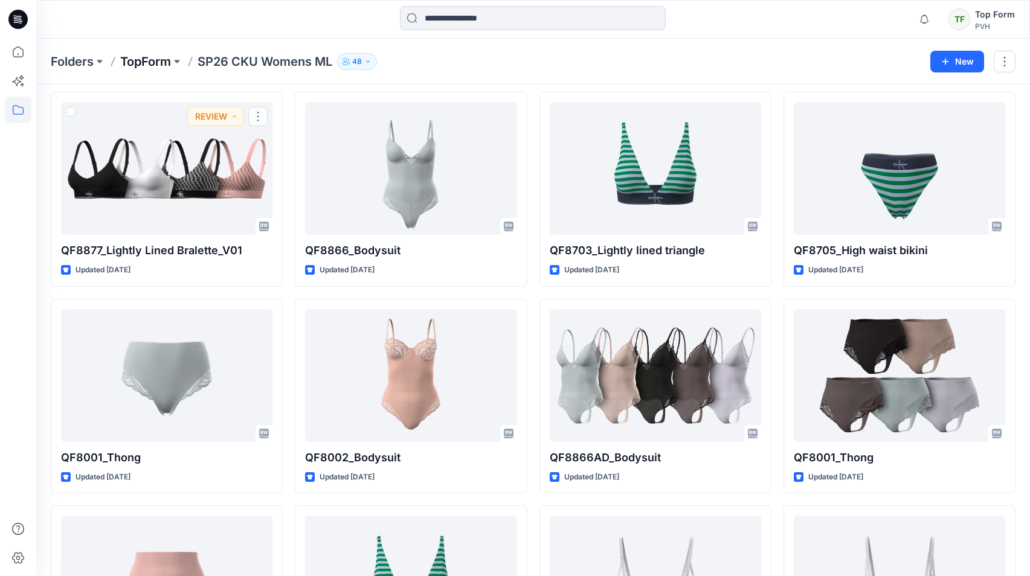 The image size is (1030, 576). I want to click on p: SP26 CKU Womens ML, so click(264, 62).